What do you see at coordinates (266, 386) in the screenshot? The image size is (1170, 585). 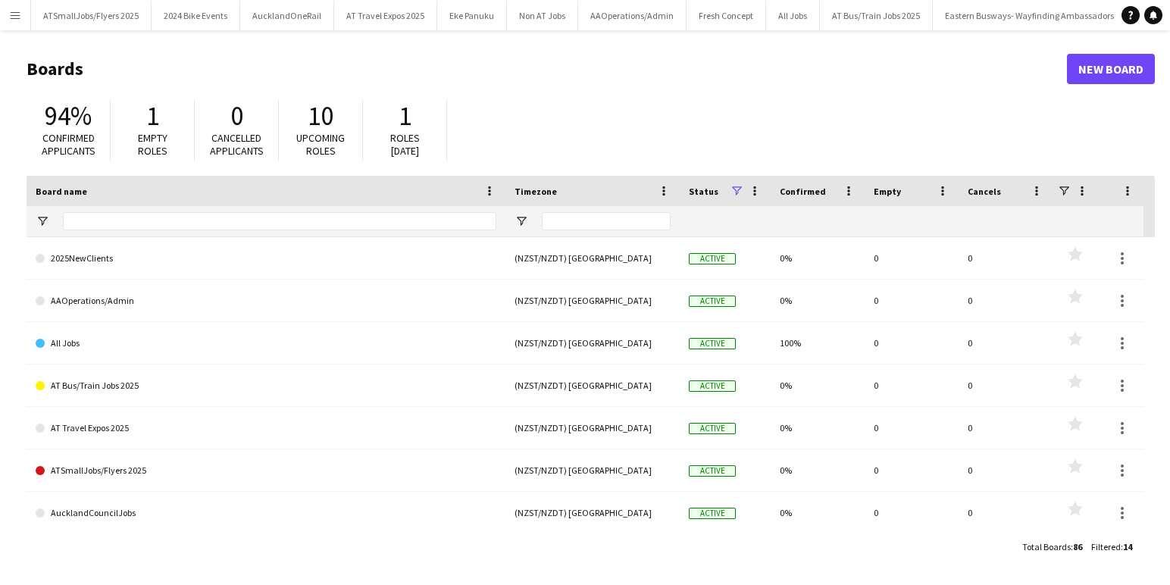 I see `a: AT Bus/Train Jobs 2025` at bounding box center [266, 386].